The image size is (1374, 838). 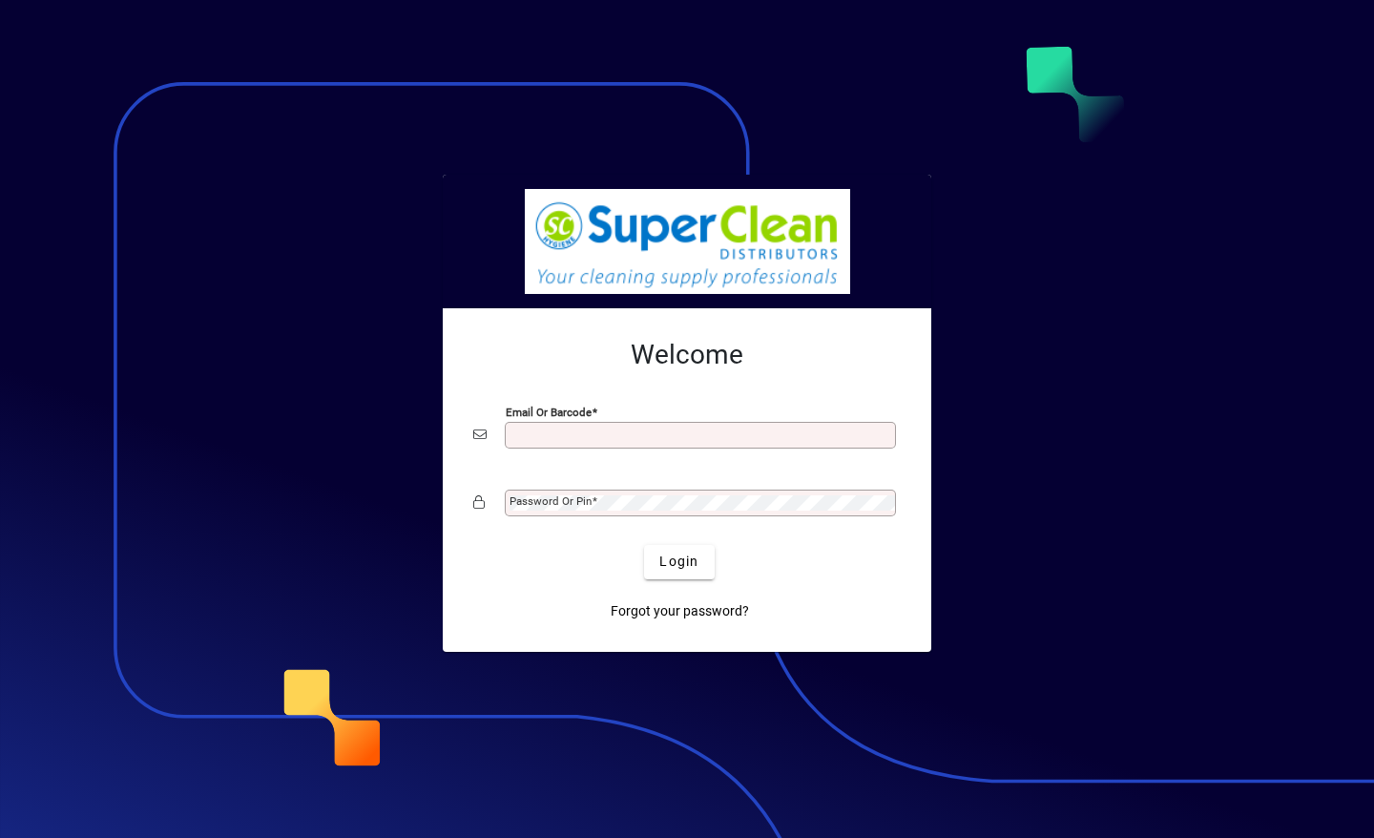 I want to click on h2: Welcome, so click(x=687, y=355).